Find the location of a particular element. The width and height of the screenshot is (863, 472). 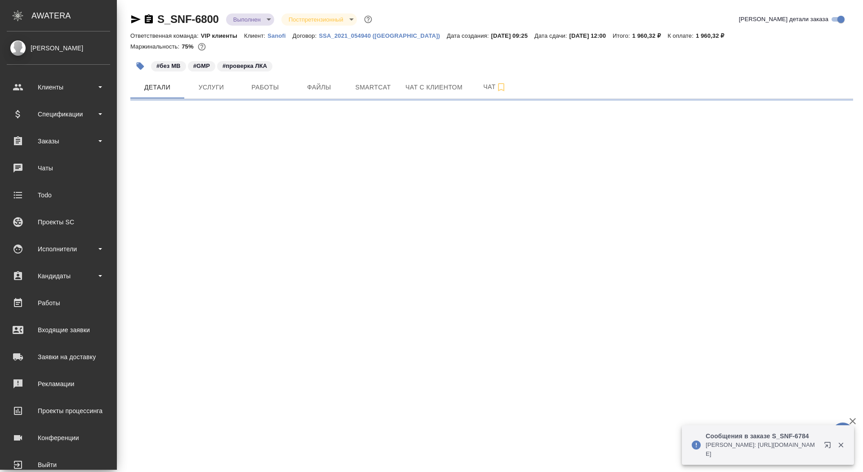

p: К оплате: is located at coordinates (681, 35).